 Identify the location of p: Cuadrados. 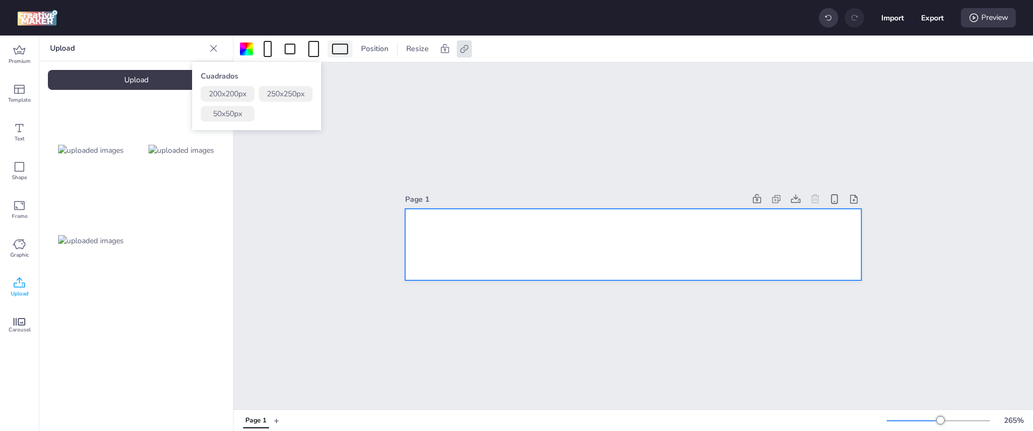
(257, 76).